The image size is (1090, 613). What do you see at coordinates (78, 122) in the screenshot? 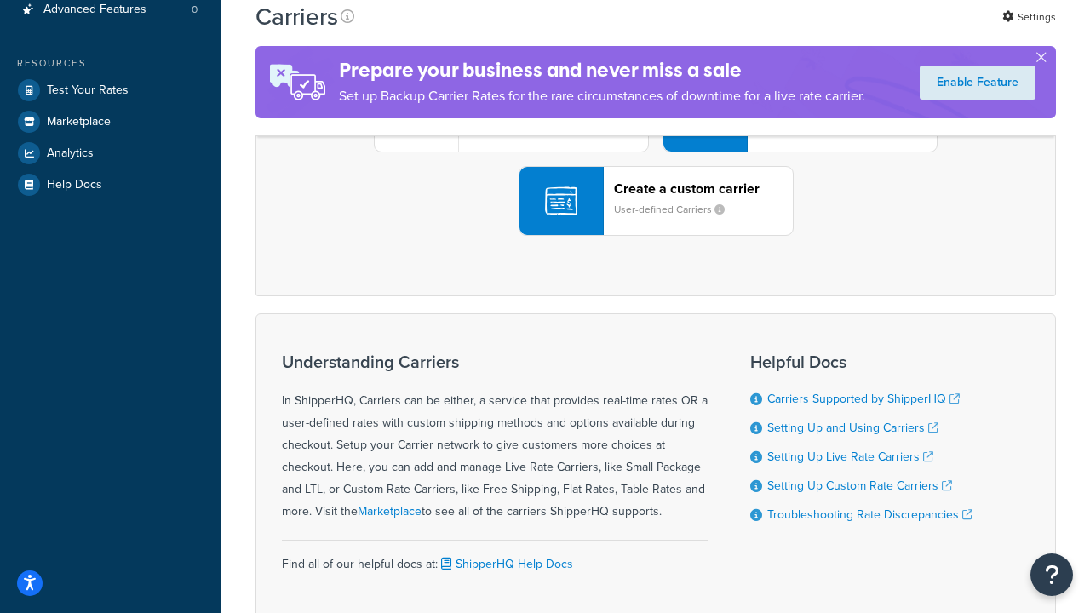
I see `span: Marketplace` at bounding box center [78, 122].